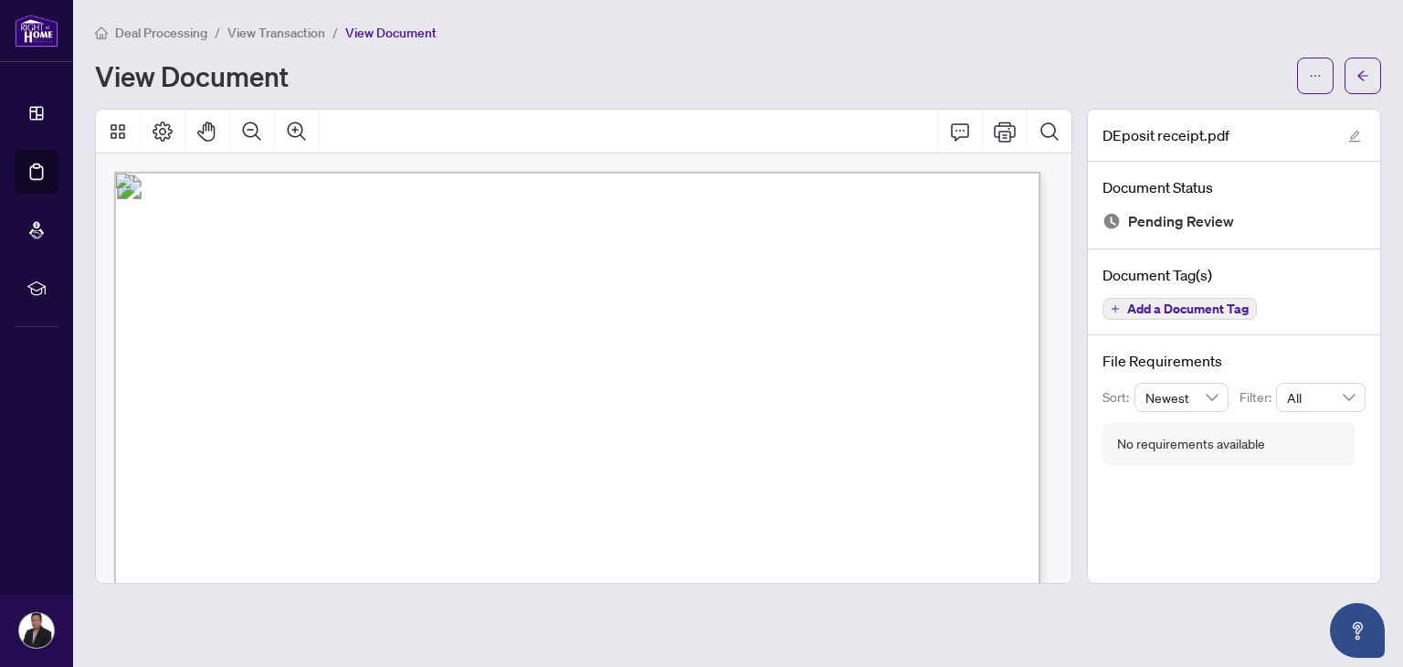  What do you see at coordinates (37, 30) in the screenshot?
I see `img: logo` at bounding box center [37, 30].